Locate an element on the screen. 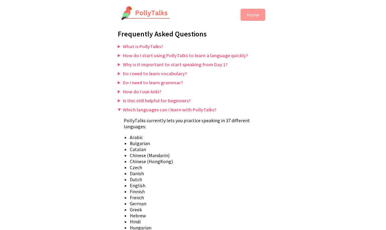  li: Hindi is located at coordinates (199, 222).